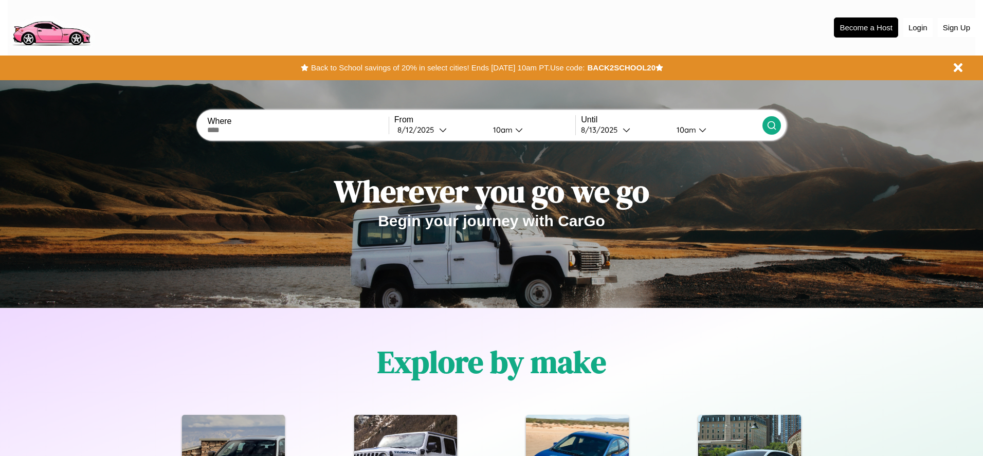 The image size is (983, 456). Describe the element at coordinates (956, 27) in the screenshot. I see `button: Sign Up` at that location.